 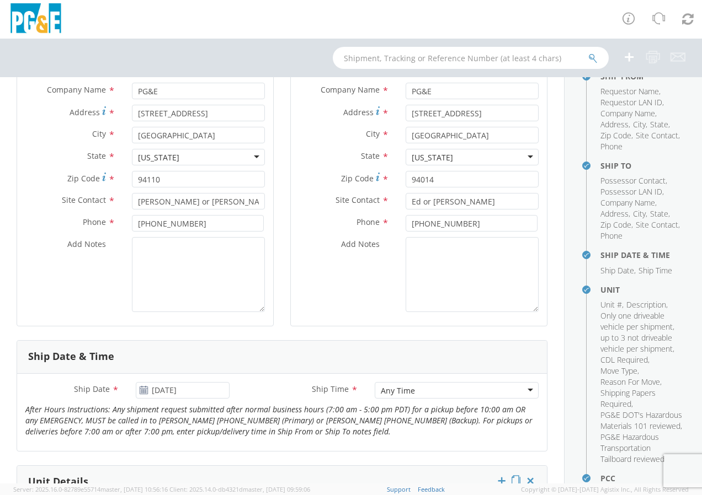 I want to click on span: Requestor LAN ID, so click(x=631, y=102).